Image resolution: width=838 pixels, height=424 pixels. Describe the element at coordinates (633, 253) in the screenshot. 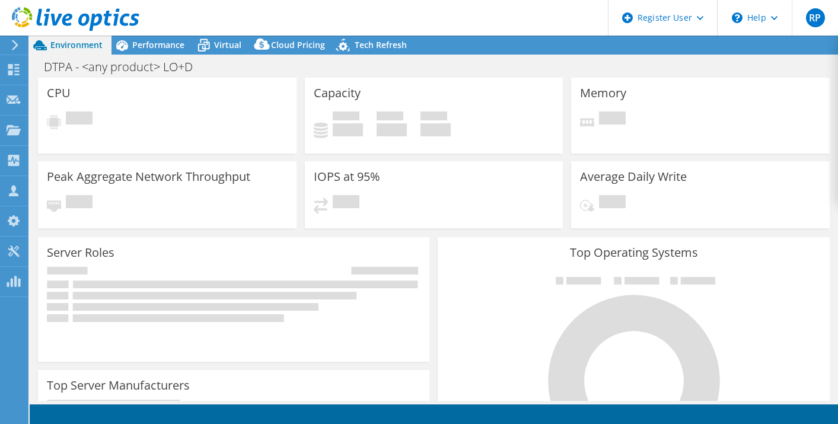

I see `h3: Top Operating Systems` at that location.